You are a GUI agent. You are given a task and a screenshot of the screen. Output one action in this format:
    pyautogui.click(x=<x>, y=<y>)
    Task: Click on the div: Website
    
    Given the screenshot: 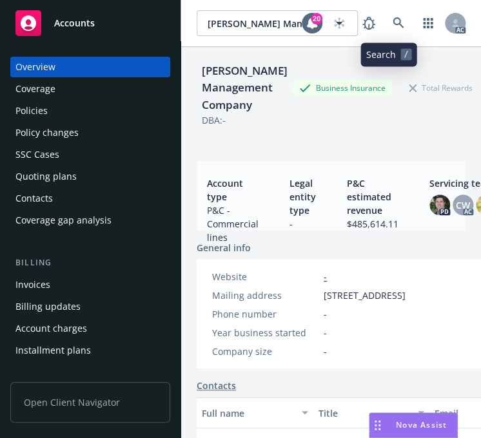 What is the action you would take?
    pyautogui.click(x=265, y=277)
    